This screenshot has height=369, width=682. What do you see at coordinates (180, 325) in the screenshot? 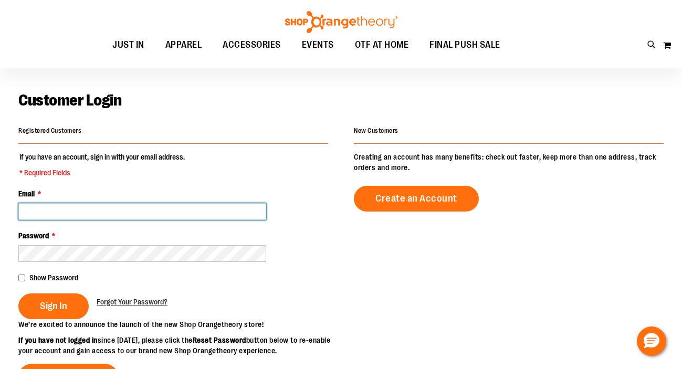
I see `p: We’re excited to announce the launch of the new Shop Orangetheory store!` at bounding box center [180, 325].